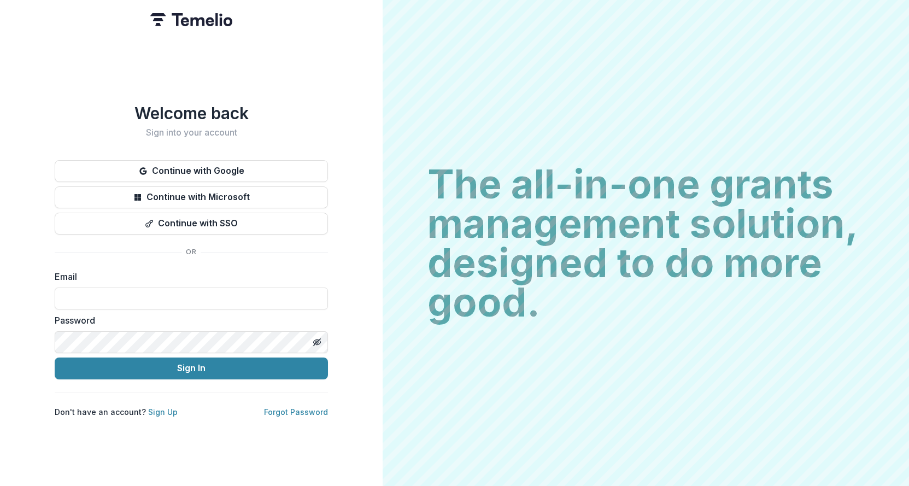 The height and width of the screenshot is (486, 909). I want to click on label: Password, so click(188, 320).